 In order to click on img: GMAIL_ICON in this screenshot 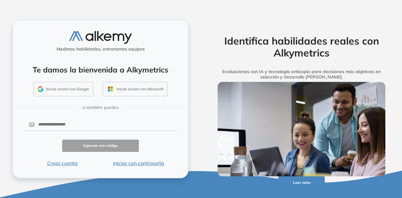, I will do `click(41, 89)`.